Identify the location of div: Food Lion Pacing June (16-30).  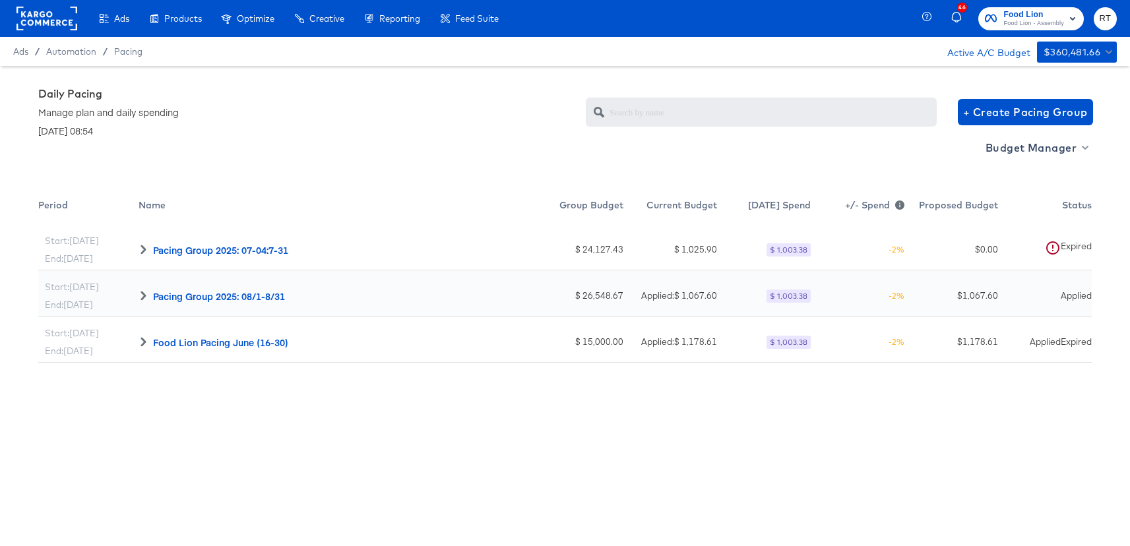
(220, 342).